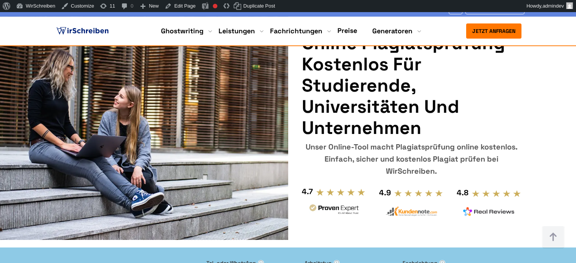 The height and width of the screenshot is (263, 576). Describe the element at coordinates (412, 159) in the screenshot. I see `div: Unser Online-Tool macht Plagiatsprüfung online kostenlos. Einfach, sicher und kostenlos Plagiat p...` at that location.